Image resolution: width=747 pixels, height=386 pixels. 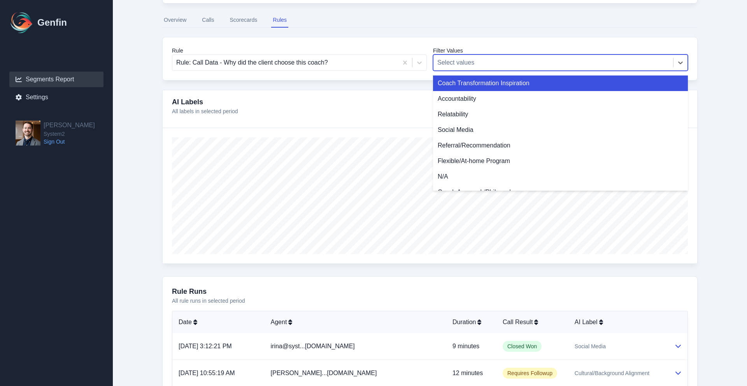 What do you see at coordinates (208, 20) in the screenshot?
I see `button: Calls` at bounding box center [208, 20].